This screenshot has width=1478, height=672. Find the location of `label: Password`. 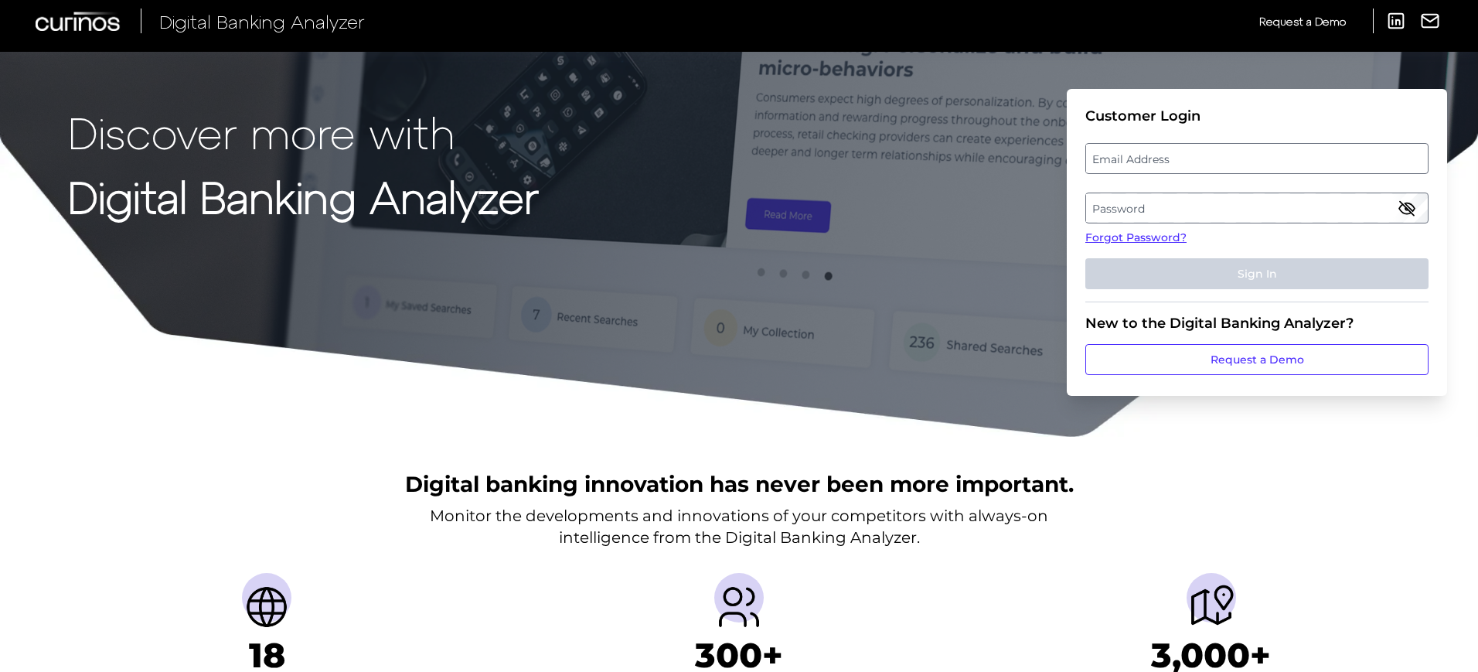

label: Password is located at coordinates (1256, 208).